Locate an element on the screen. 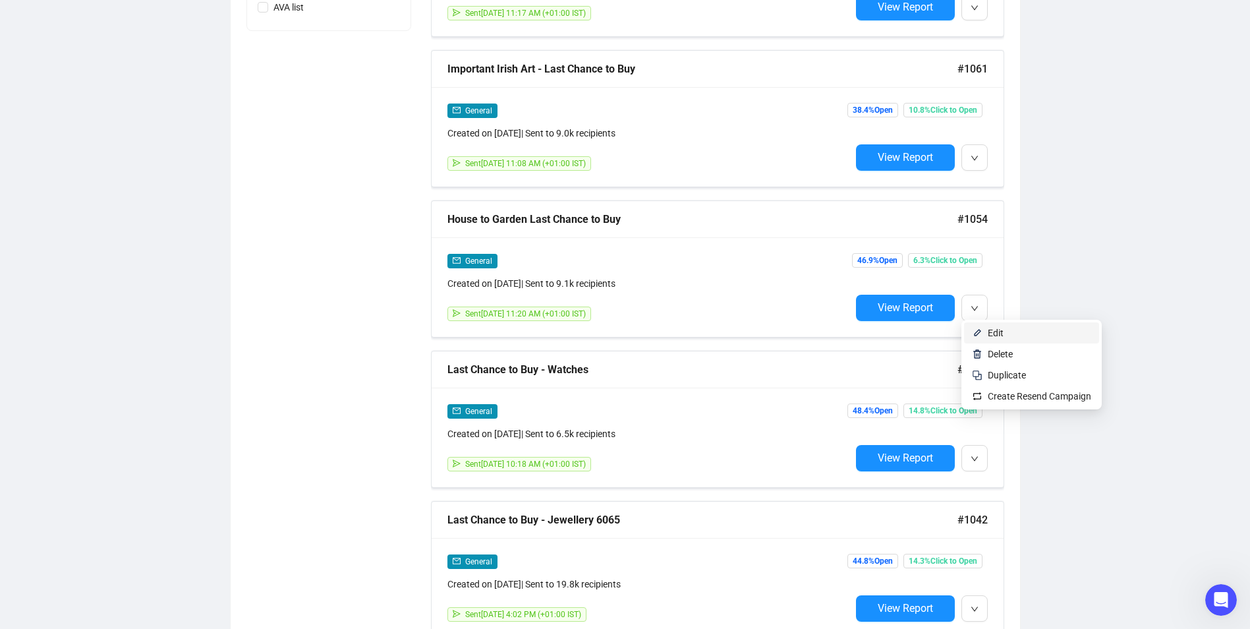  span: Duplicate is located at coordinates (1007, 375).